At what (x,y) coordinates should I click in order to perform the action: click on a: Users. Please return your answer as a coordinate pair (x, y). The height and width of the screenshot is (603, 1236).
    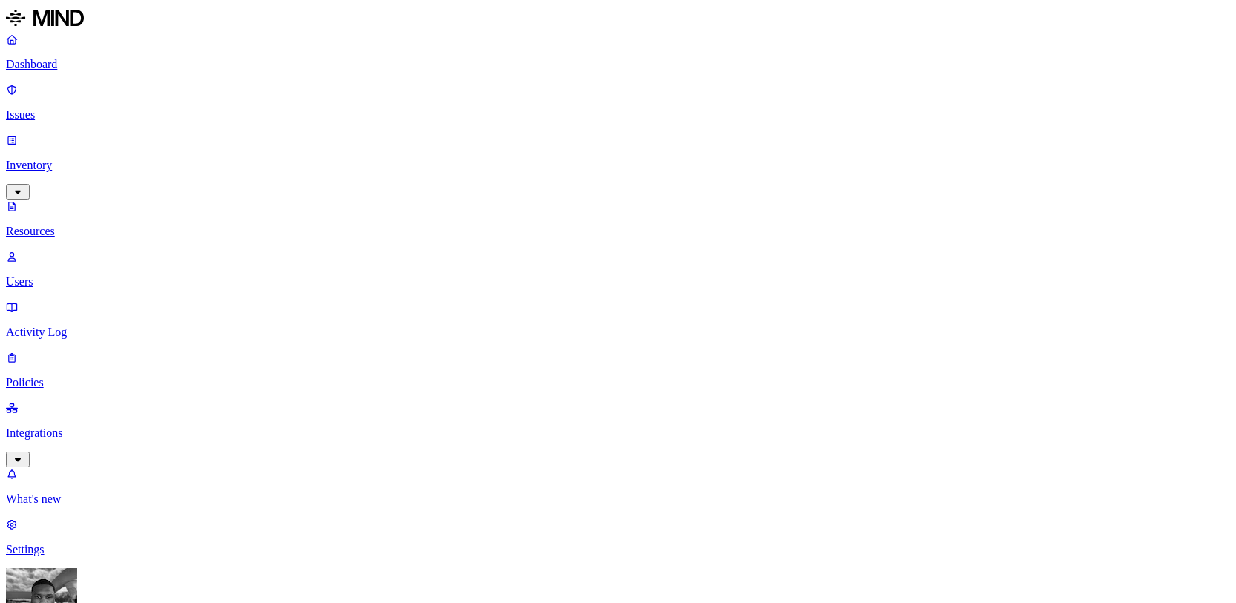
    Looking at the image, I should click on (617, 269).